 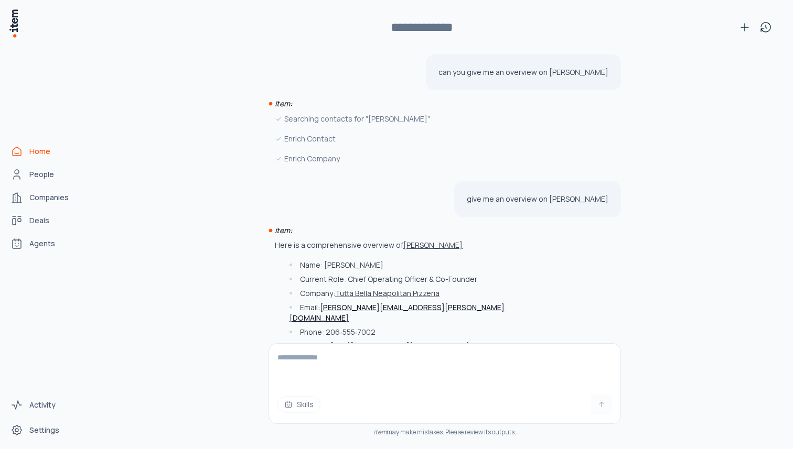 I want to click on span: Companies, so click(x=49, y=198).